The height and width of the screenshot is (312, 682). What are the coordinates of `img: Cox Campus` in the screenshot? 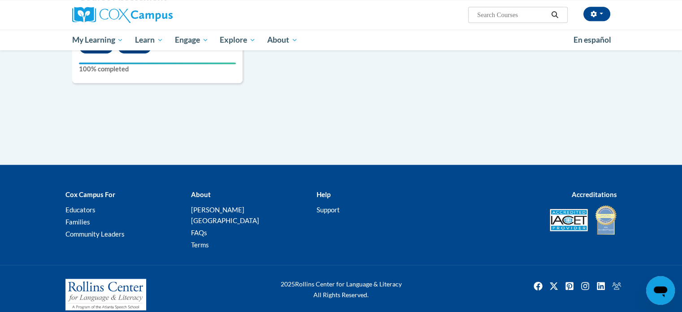 It's located at (122, 15).